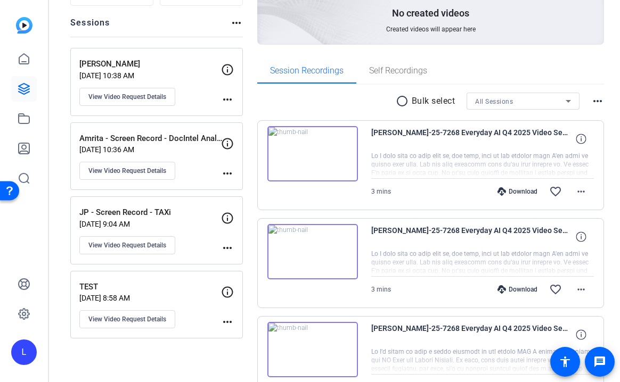  I want to click on span: Self Recordings, so click(398, 71).